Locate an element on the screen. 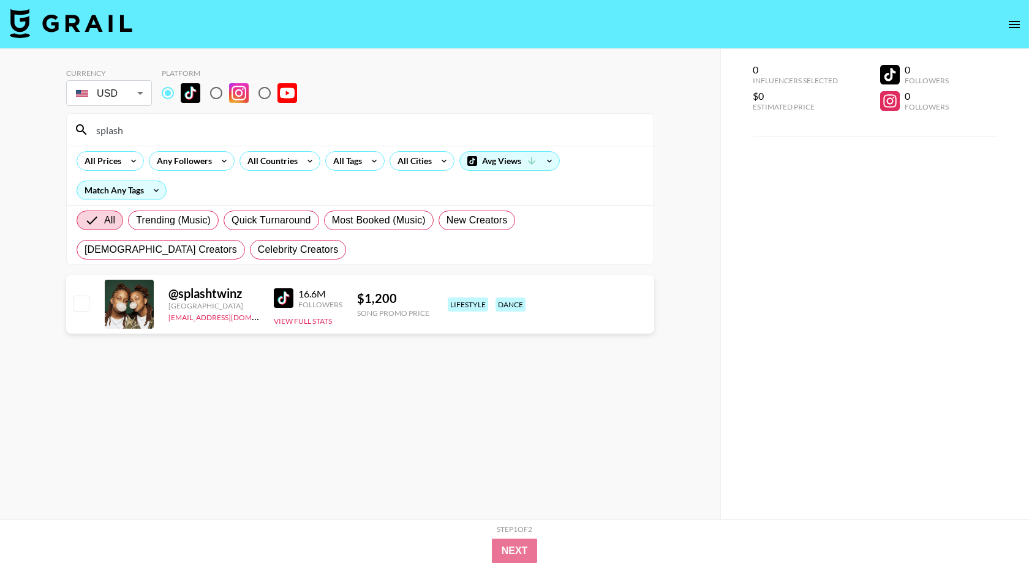 The width and height of the screenshot is (1029, 568). div: Song Promo Price is located at coordinates (393, 313).